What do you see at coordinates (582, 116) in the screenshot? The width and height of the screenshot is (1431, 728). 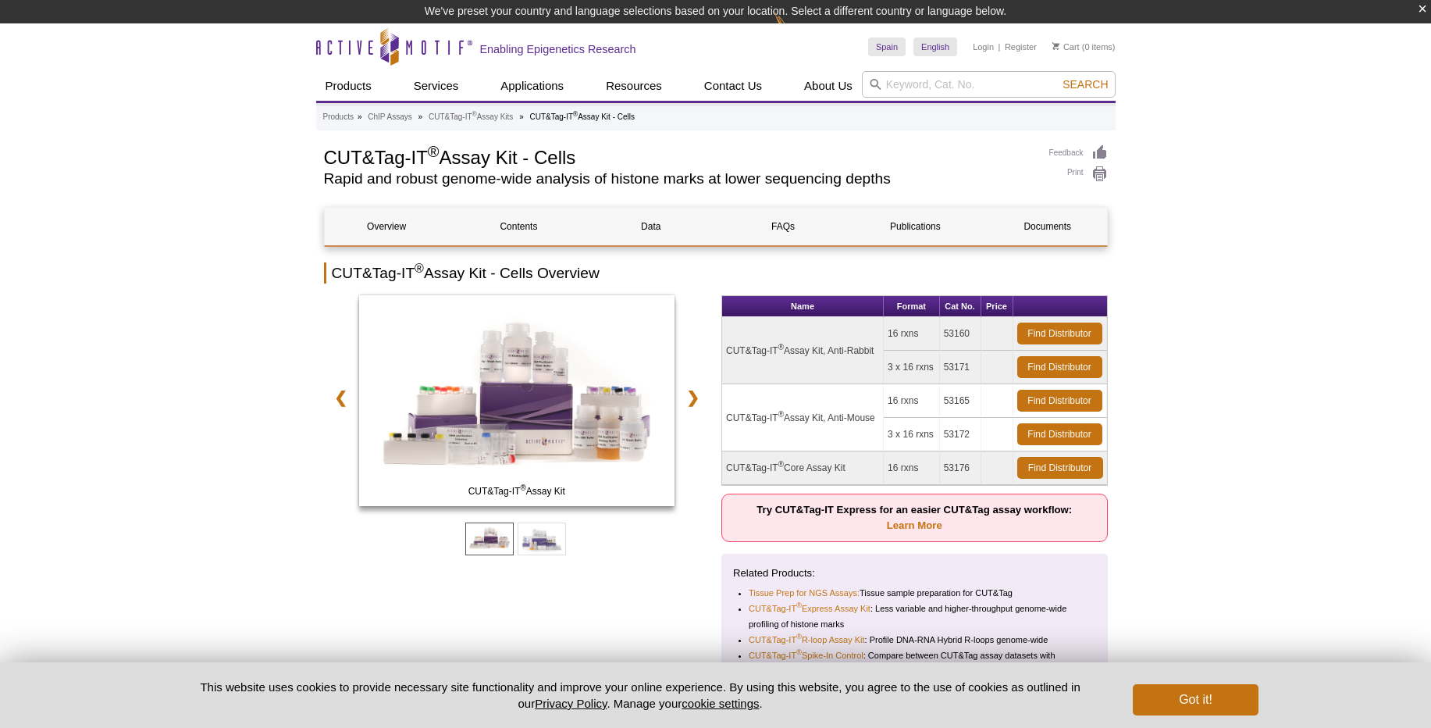 I see `li: CUT&Tag-IT Assay Kit - Cells` at bounding box center [582, 116].